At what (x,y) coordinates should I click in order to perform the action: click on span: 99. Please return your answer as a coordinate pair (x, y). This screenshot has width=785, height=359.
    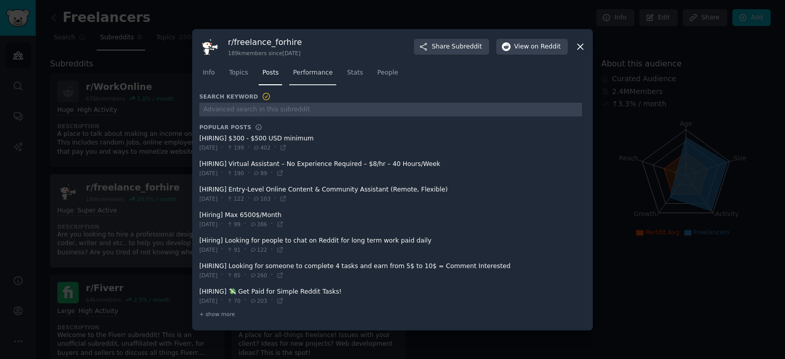
    Looking at the image, I should click on (233, 224).